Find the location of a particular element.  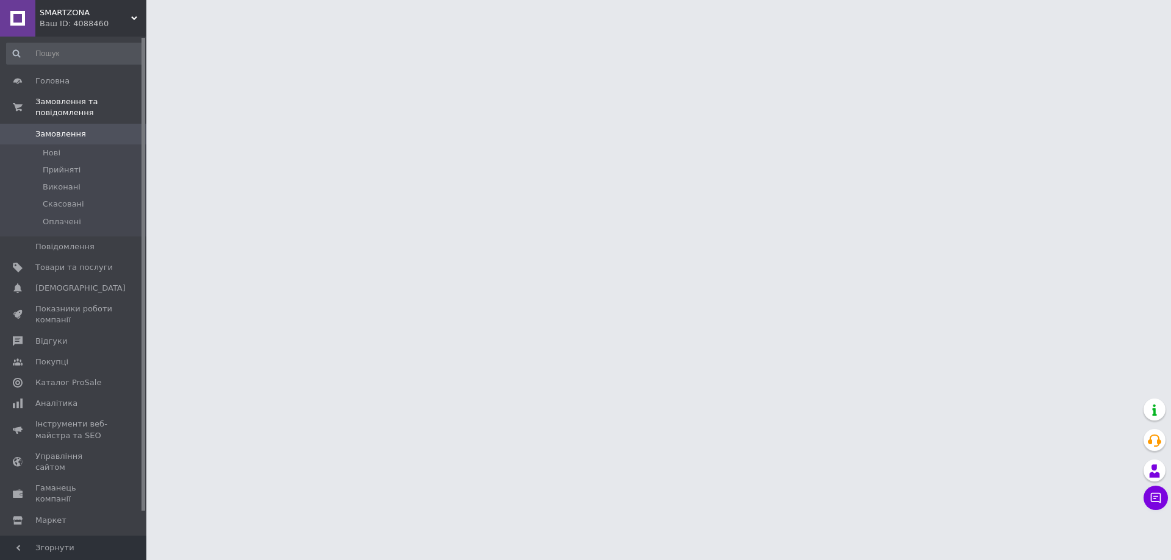

span: Маркет is located at coordinates (51, 521).